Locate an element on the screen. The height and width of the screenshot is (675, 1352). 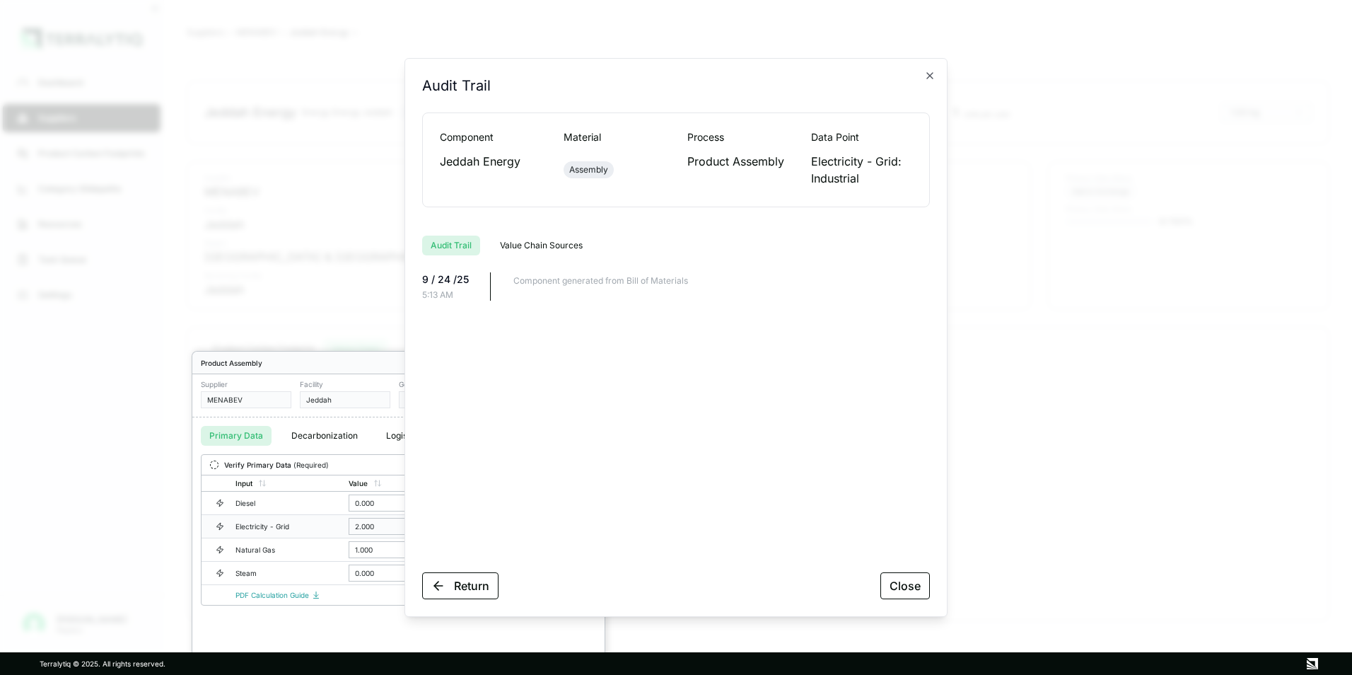
div: RFI tabs is located at coordinates (676, 240).